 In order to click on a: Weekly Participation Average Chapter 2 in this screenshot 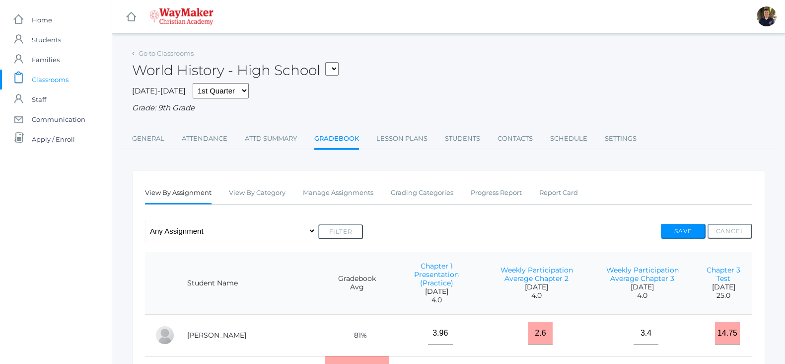, I will do `click(537, 274)`.